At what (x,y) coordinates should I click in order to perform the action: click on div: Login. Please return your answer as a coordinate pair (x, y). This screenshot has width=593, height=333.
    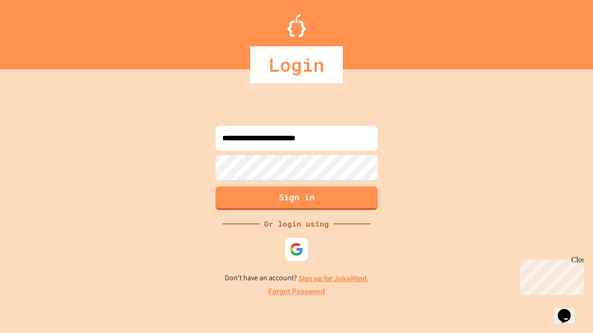
    Looking at the image, I should click on (296, 65).